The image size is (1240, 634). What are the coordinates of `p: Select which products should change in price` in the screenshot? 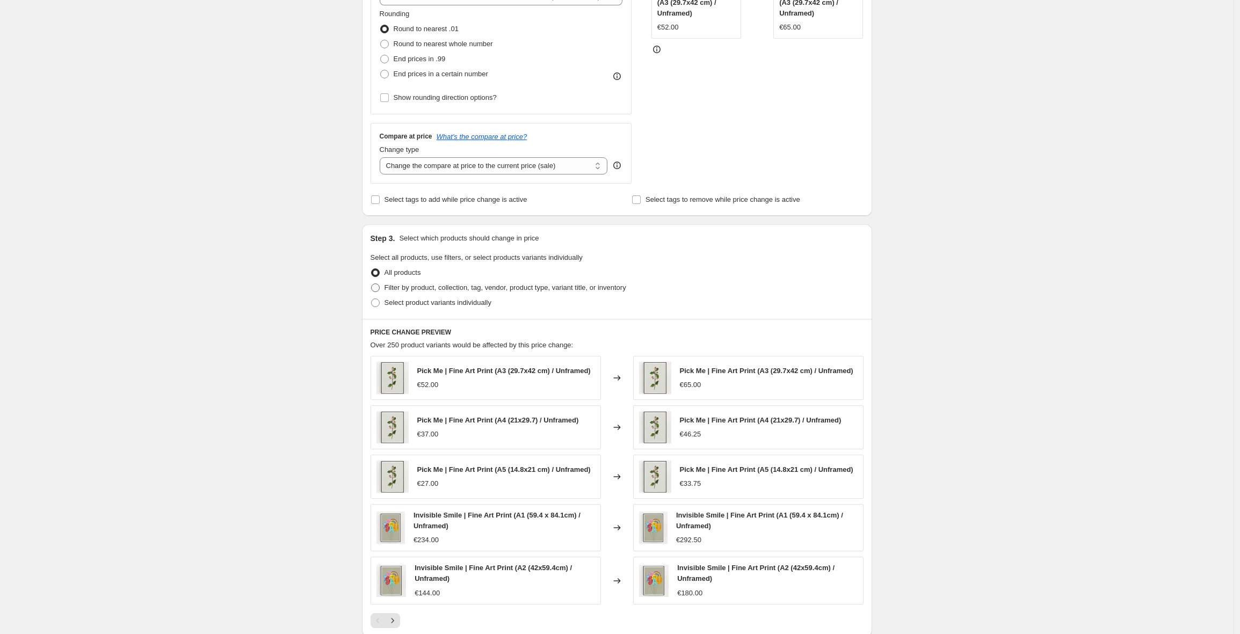 It's located at (469, 239).